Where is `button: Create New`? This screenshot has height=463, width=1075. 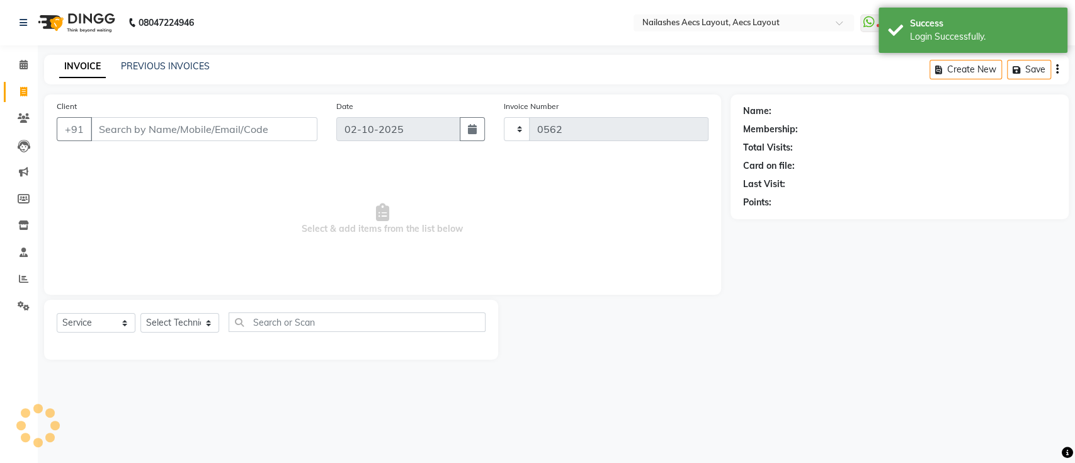
button: Create New is located at coordinates (965, 69).